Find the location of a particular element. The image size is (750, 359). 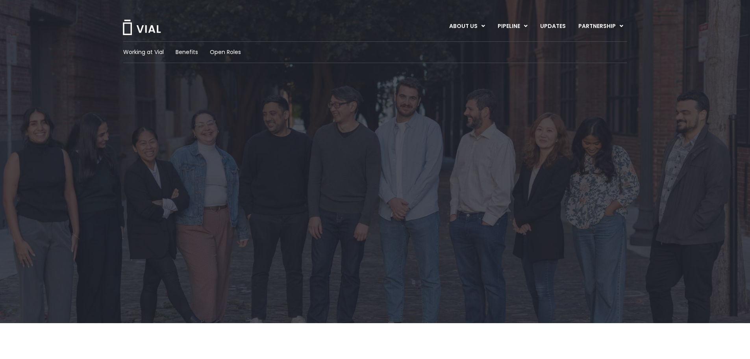

a: UPDATES is located at coordinates (553, 26).